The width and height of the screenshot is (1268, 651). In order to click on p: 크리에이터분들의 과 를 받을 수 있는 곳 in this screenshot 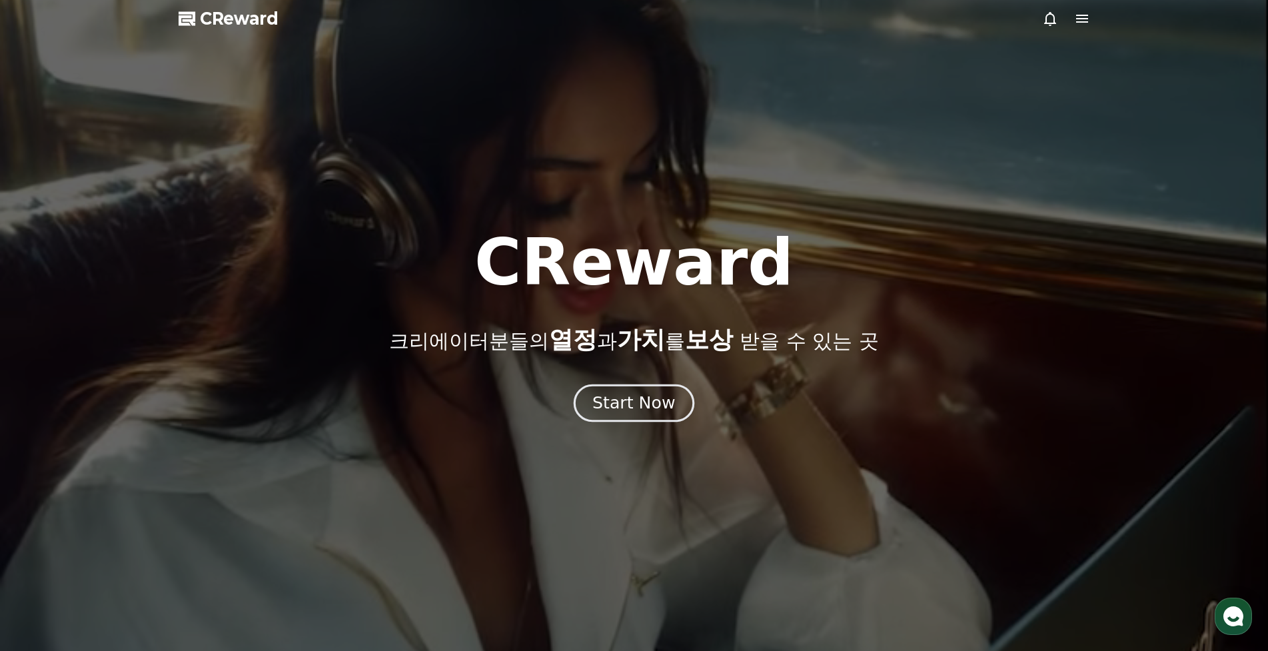, I will do `click(633, 340)`.